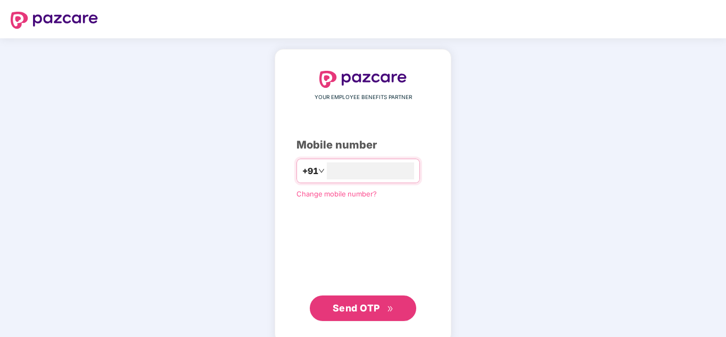  Describe the element at coordinates (363, 145) in the screenshot. I see `div: Mobile number` at that location.